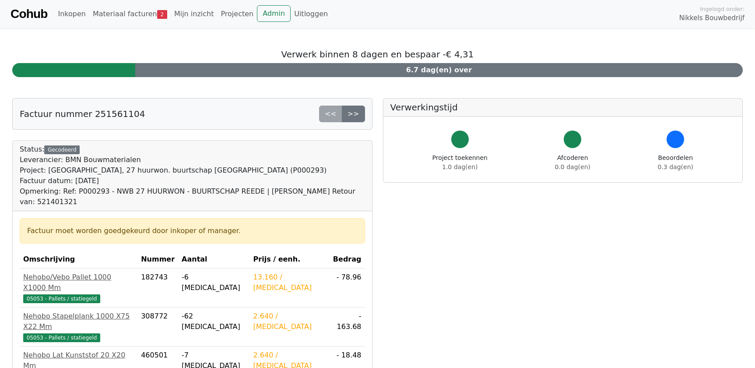 The height and width of the screenshot is (368, 755). Describe the element at coordinates (82, 114) in the screenshot. I see `h5: Factuur nummer 251561104` at that location.